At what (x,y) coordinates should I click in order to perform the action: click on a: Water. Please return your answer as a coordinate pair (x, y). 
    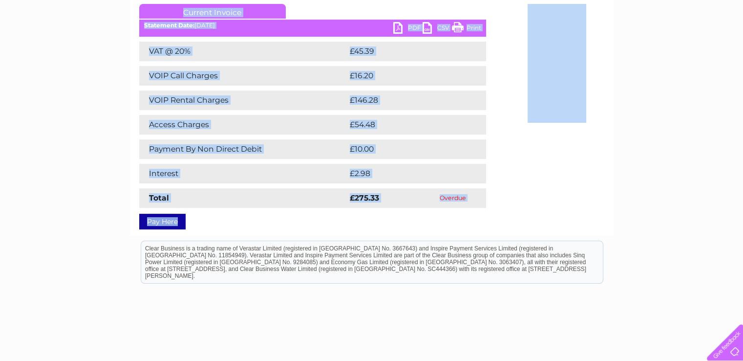
    Looking at the image, I should click on (580, 45).